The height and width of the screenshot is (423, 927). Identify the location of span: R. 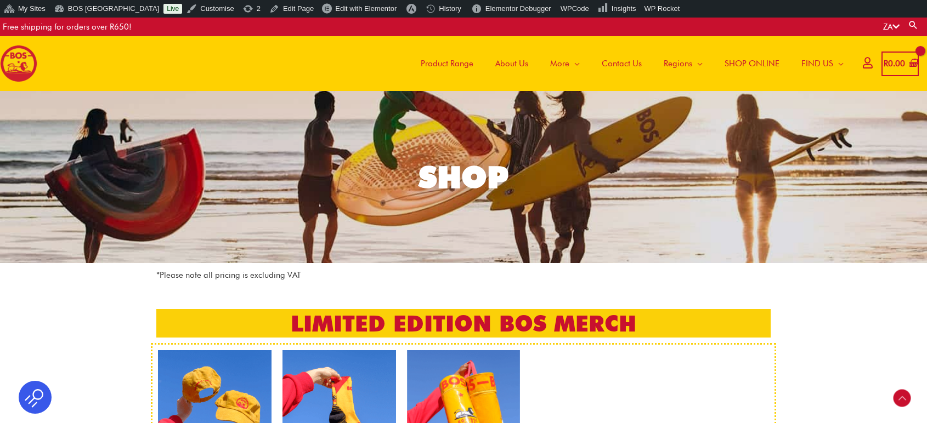
(886, 64).